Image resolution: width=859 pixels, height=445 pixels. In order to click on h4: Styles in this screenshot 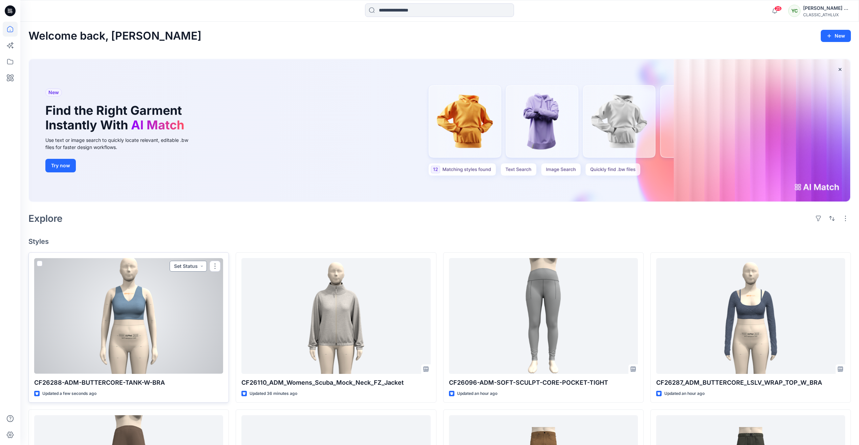, I will do `click(440, 241)`.